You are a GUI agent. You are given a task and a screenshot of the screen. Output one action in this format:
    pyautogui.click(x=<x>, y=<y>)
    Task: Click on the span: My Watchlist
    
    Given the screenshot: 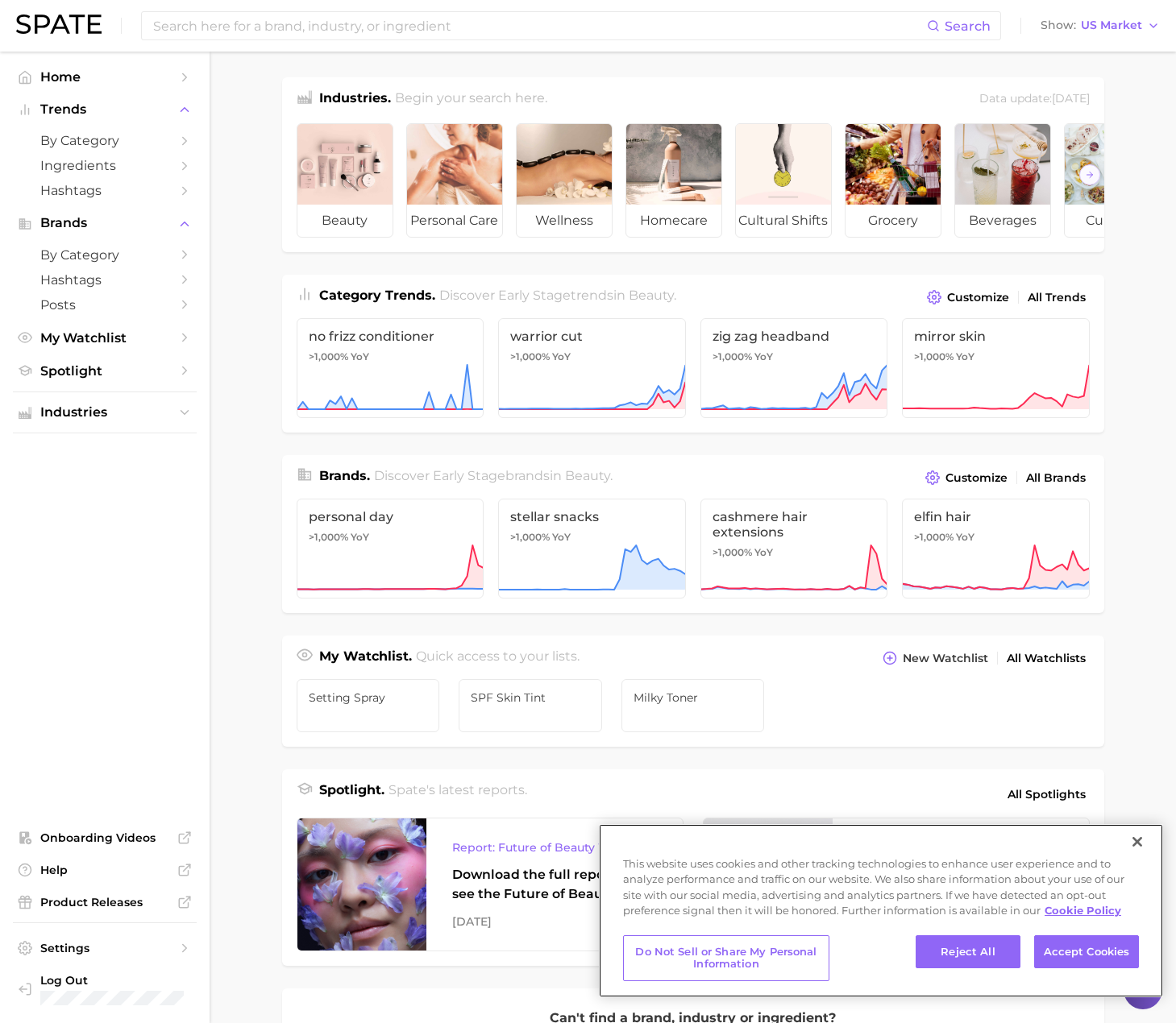 What is the action you would take?
    pyautogui.click(x=104, y=338)
    